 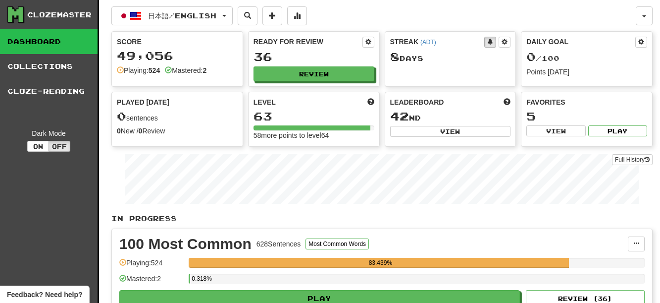 I want to click on p: In Progress, so click(x=382, y=218).